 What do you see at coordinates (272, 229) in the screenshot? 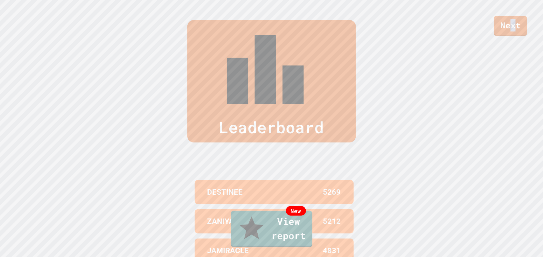
I see `a: View report` at bounding box center [272, 229].